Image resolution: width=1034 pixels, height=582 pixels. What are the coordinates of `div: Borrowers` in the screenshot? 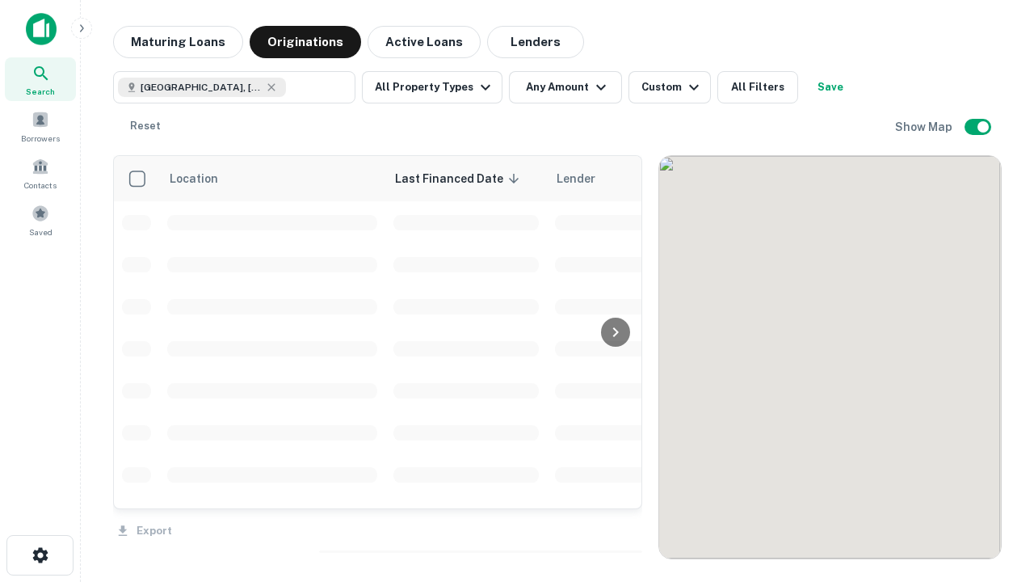 It's located at (40, 126).